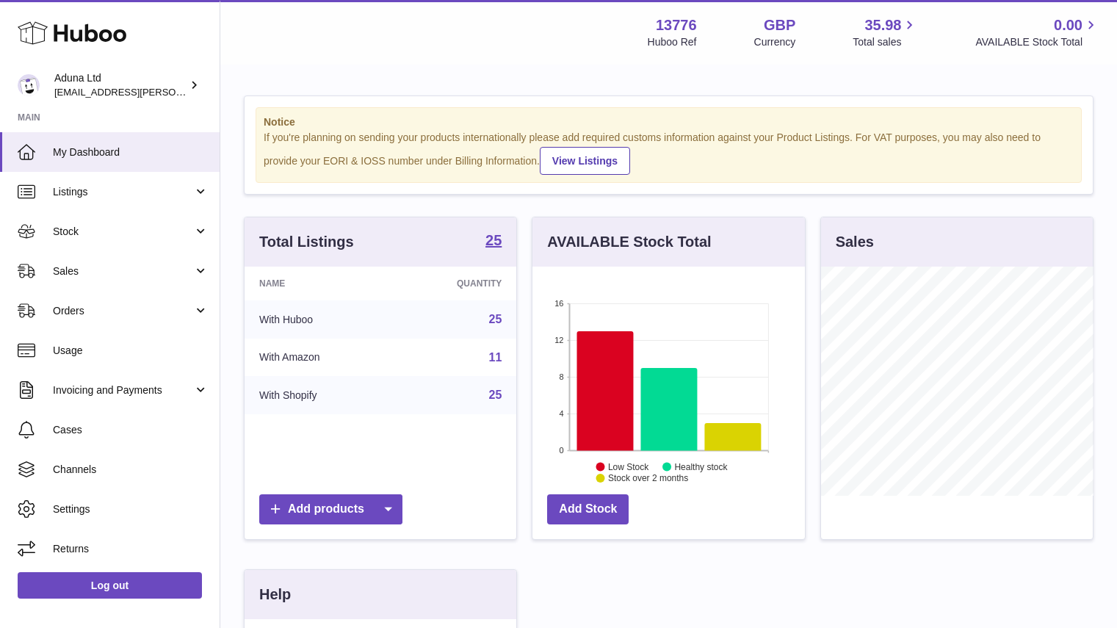  What do you see at coordinates (560, 340) in the screenshot?
I see `text: 12` at bounding box center [560, 340].